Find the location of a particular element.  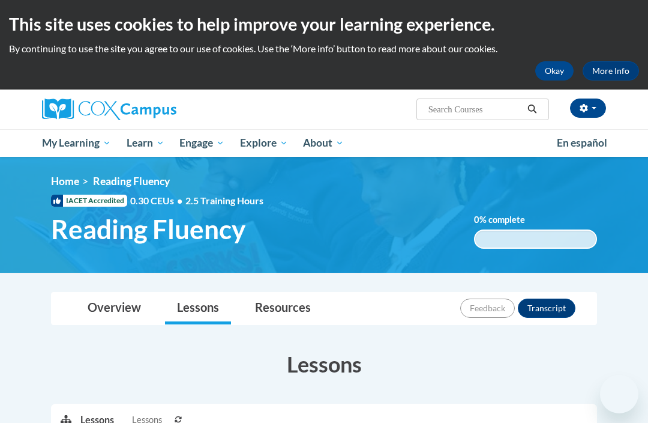

a: Resources is located at coordinates (283, 308).